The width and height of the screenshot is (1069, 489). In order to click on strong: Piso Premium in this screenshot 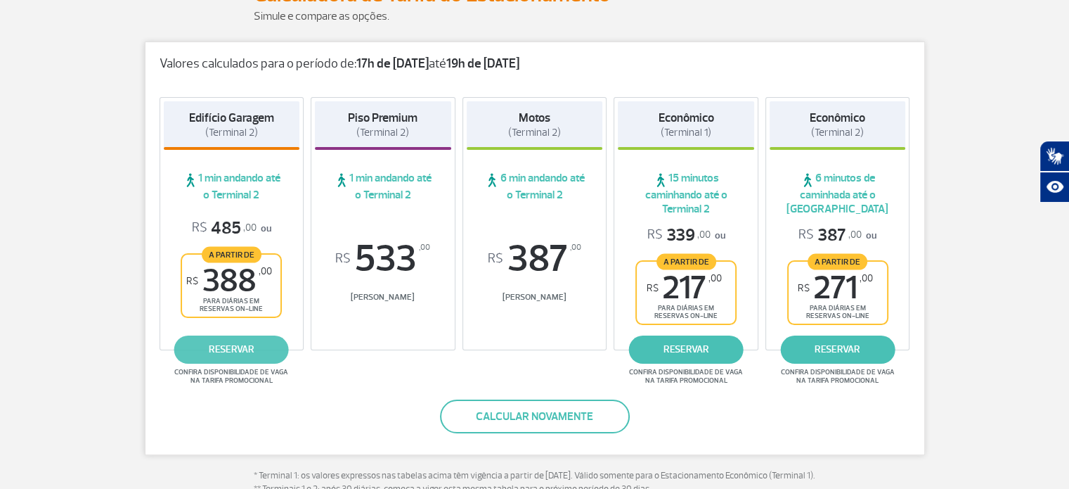, I will do `click(382, 117)`.